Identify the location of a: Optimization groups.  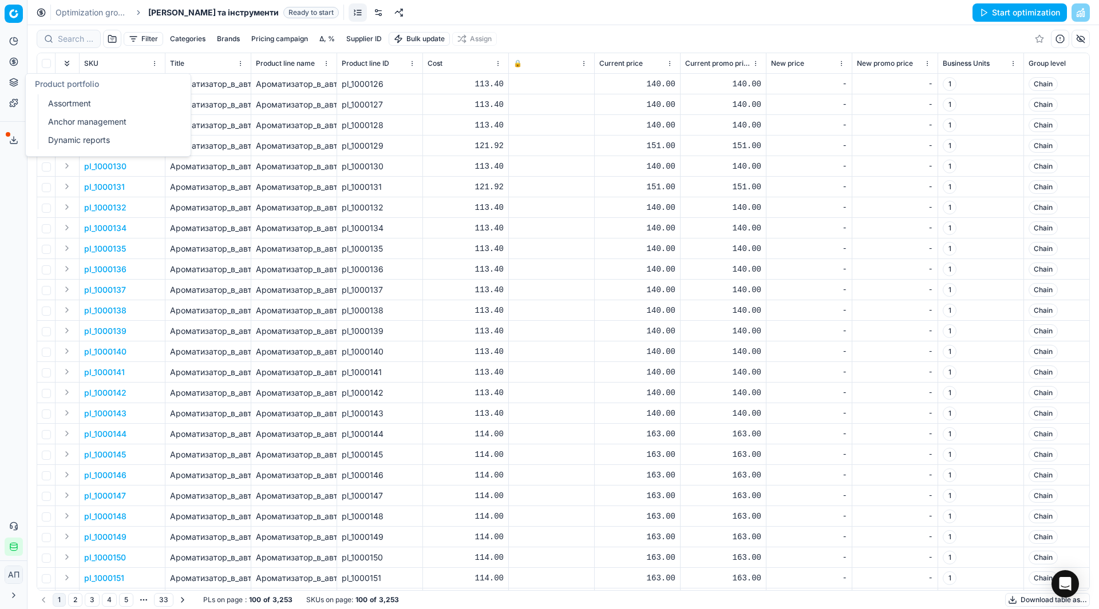
(92, 13).